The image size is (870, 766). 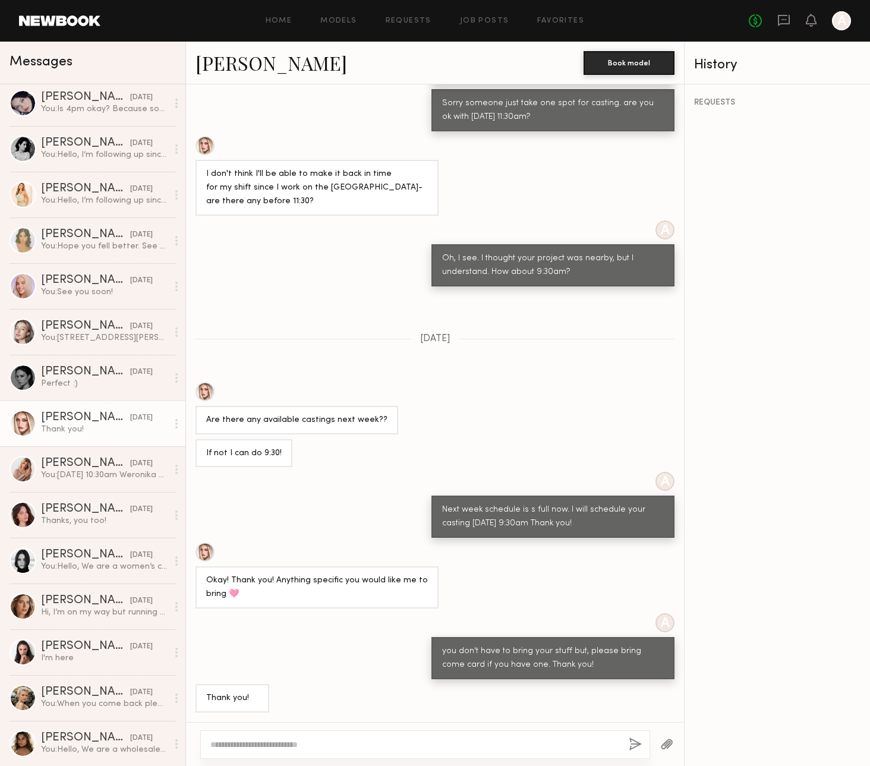 What do you see at coordinates (778, 103) in the screenshot?
I see `div: REQUESTS` at bounding box center [778, 103].